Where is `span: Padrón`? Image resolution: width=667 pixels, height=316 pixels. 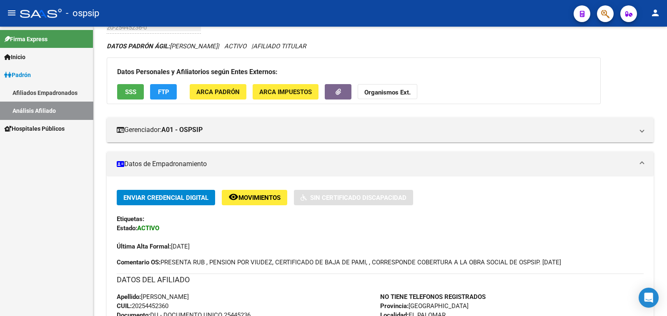
span: Padrón is located at coordinates (17, 75).